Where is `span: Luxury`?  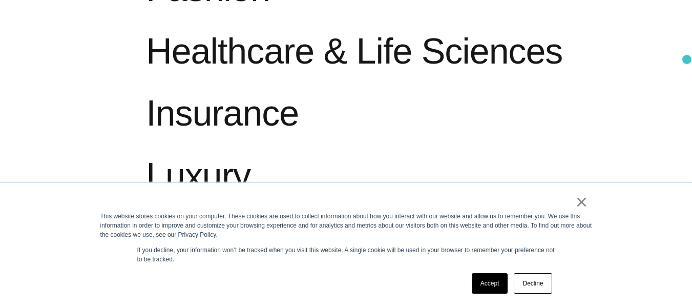
span: Luxury is located at coordinates (198, 176).